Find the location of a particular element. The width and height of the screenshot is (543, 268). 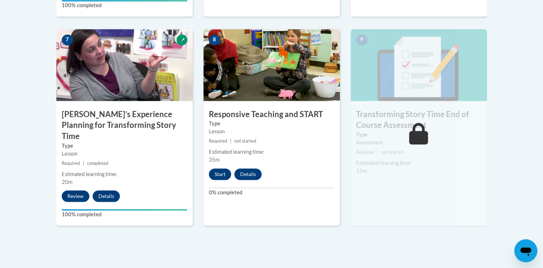

h3: Responsive Teaching and START is located at coordinates (272, 114).